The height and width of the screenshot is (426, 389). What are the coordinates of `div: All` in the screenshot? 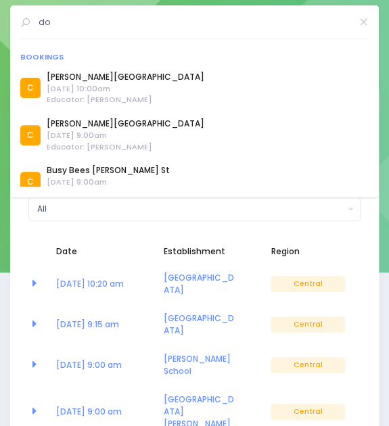 It's located at (191, 209).